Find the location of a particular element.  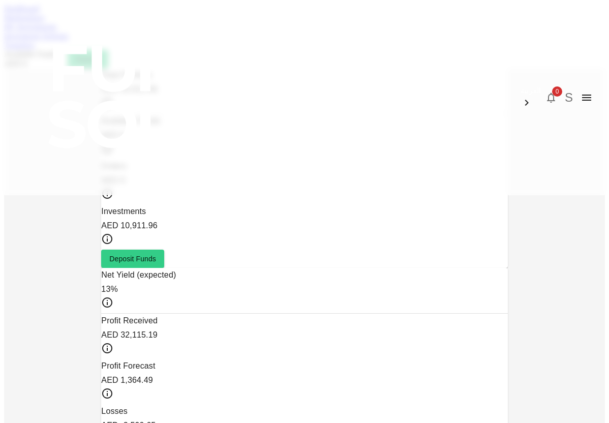

div: AED 32,115.19 is located at coordinates (304, 335).